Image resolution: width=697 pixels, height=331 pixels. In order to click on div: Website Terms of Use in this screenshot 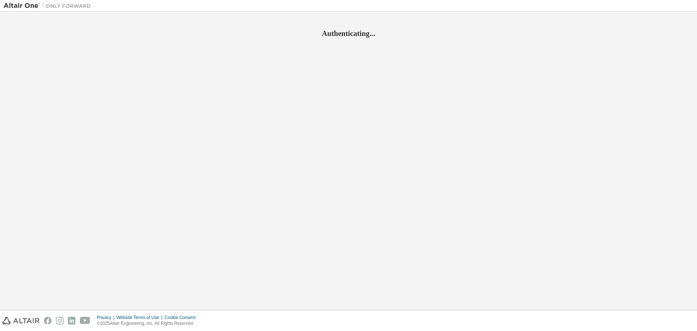, I will do `click(140, 317)`.